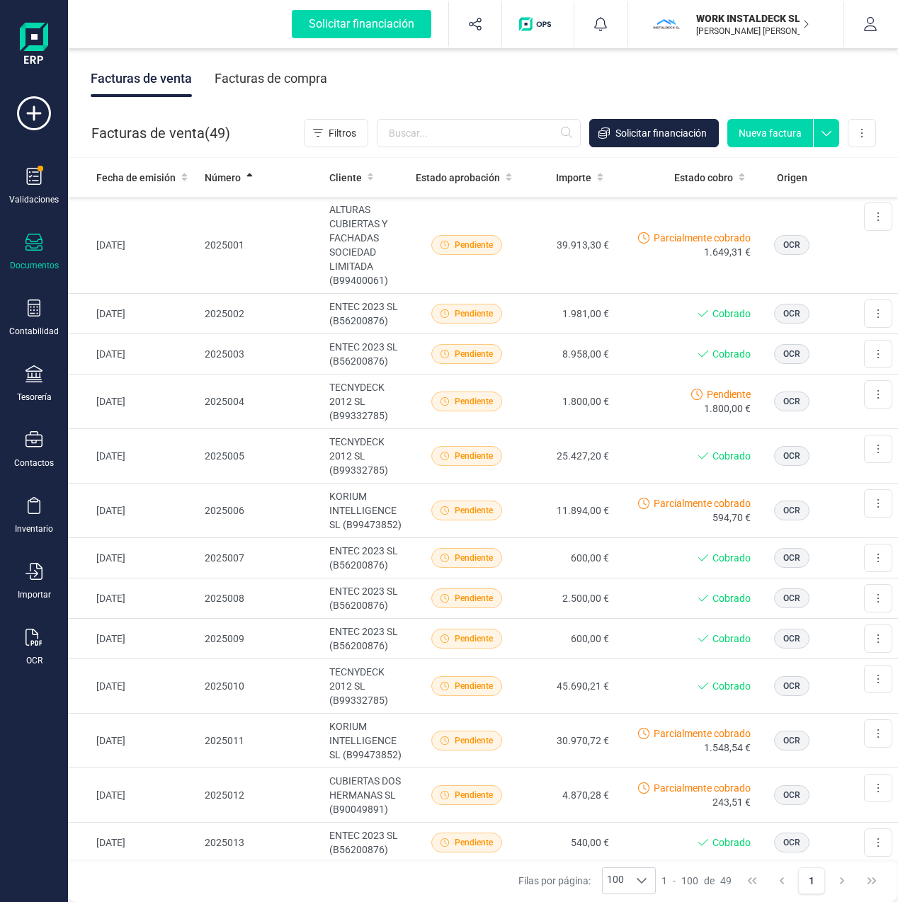  Describe the element at coordinates (261, 558) in the screenshot. I see `td: 2025007` at that location.